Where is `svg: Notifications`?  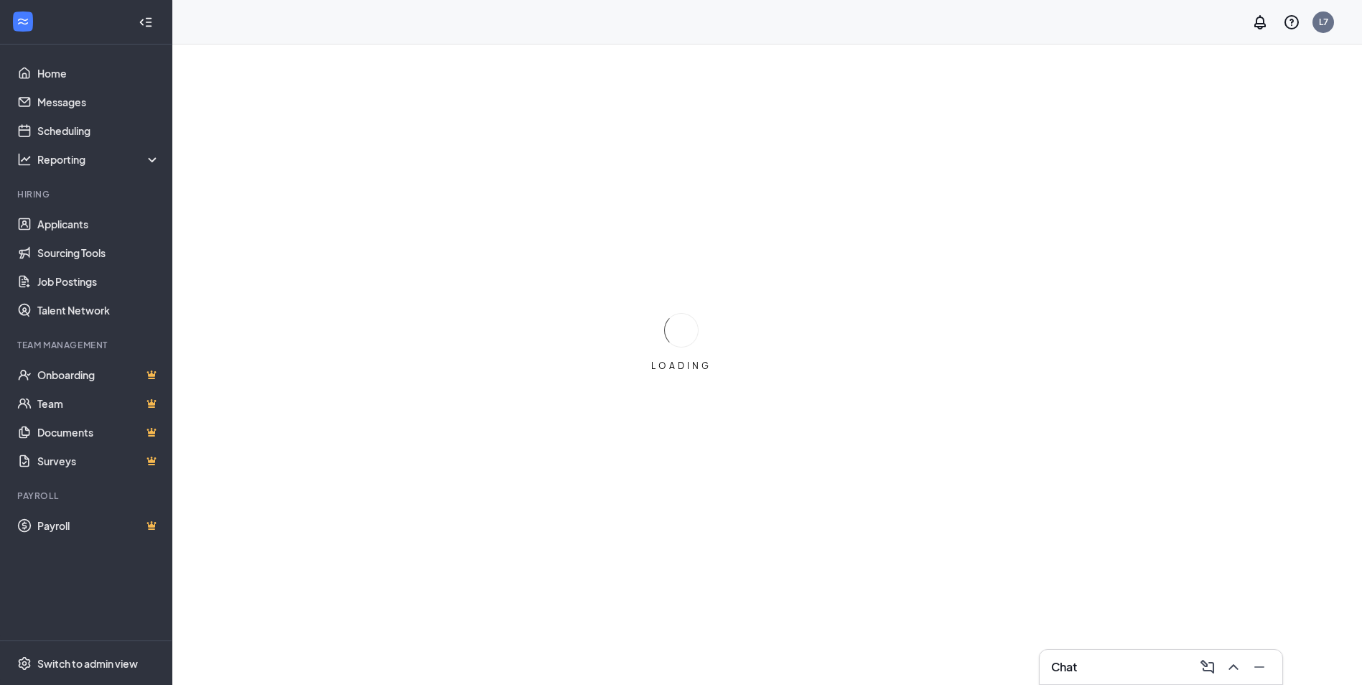 svg: Notifications is located at coordinates (1260, 22).